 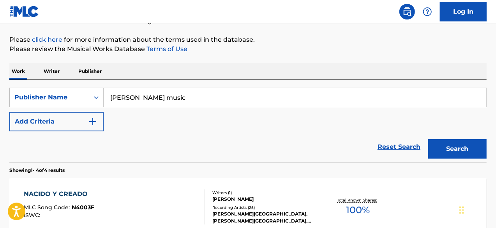 I want to click on div: Recording Artists ( 25 ), so click(x=266, y=207).